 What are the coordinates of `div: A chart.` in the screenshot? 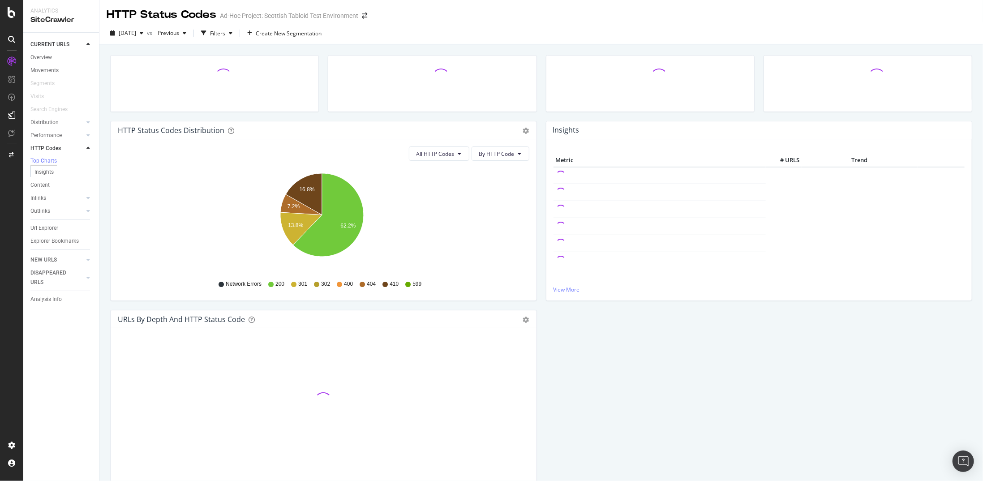 It's located at (322, 220).